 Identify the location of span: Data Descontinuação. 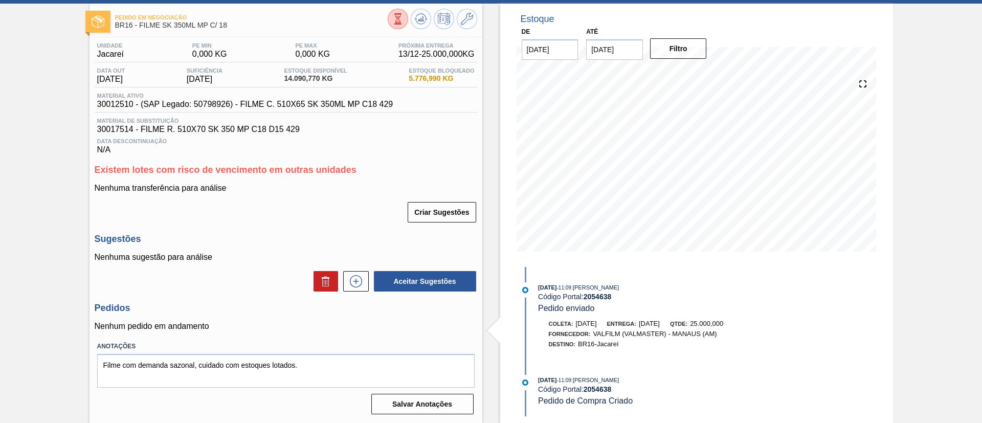
(286, 141).